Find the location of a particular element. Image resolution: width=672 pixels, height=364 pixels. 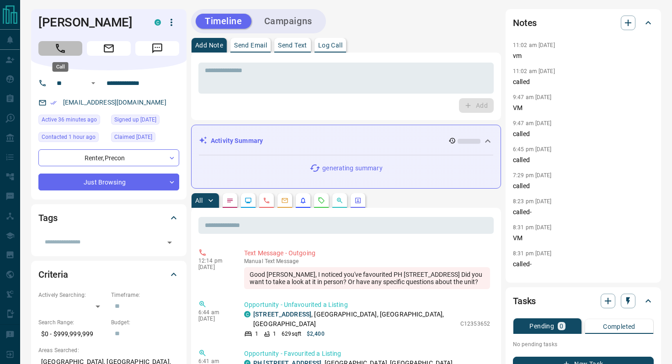

p: 6:44 am is located at coordinates (214, 313).